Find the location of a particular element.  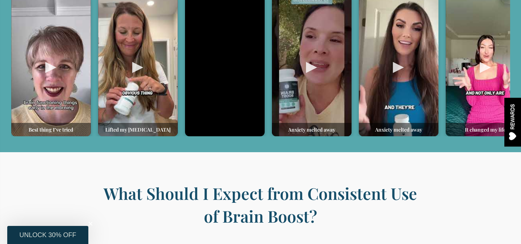

div: Best thing I’ve tried is located at coordinates (51, 130).